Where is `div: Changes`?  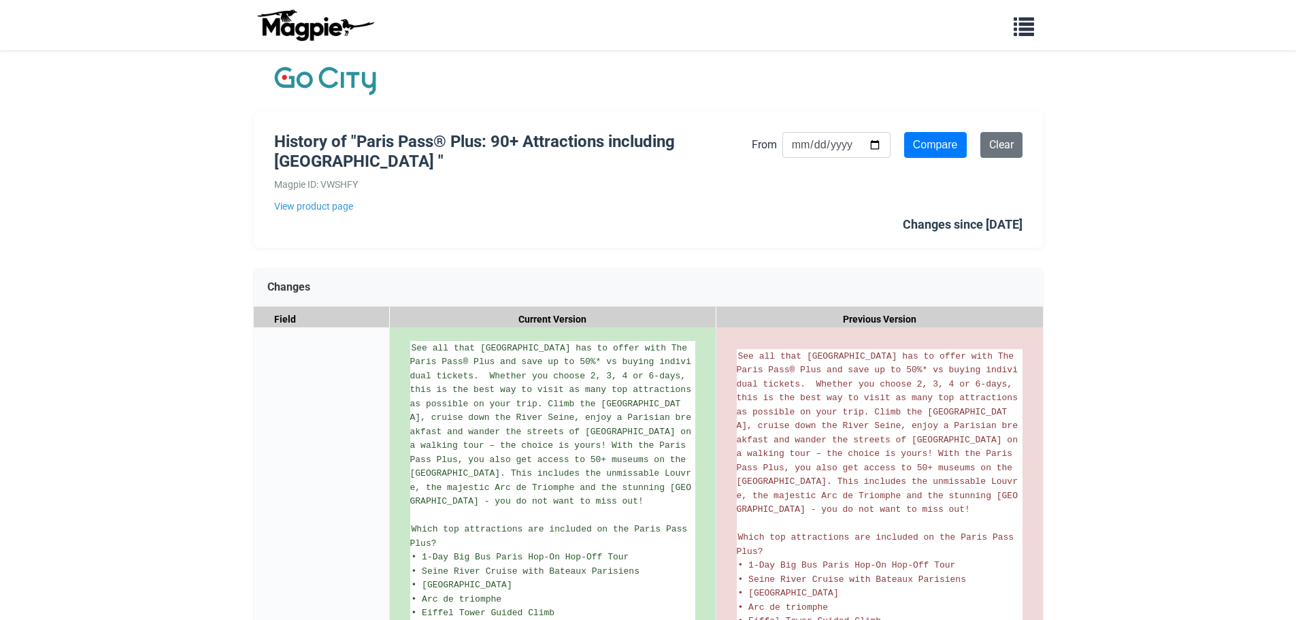
div: Changes is located at coordinates (648, 287).